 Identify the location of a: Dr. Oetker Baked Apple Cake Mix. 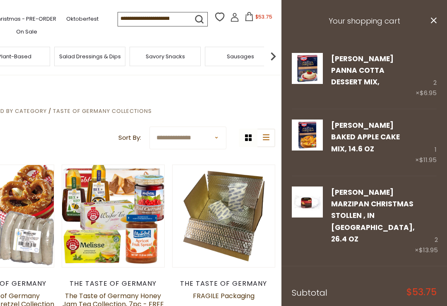
(307, 142).